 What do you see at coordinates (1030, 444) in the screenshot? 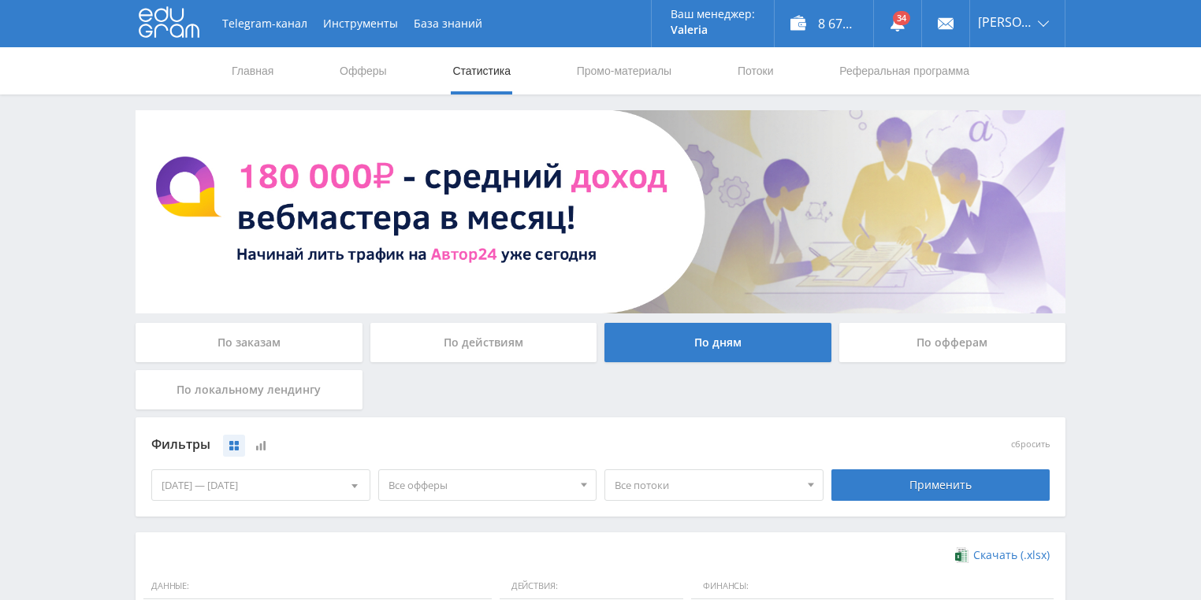
I see `button: сбросить` at bounding box center [1030, 444].